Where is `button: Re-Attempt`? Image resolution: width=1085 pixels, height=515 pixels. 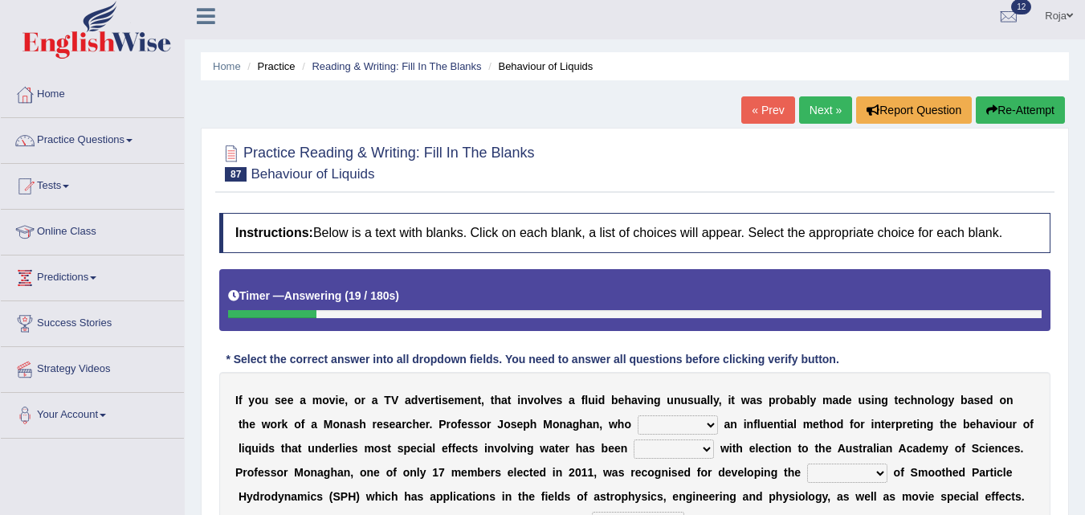 button: Re-Attempt is located at coordinates (1020, 110).